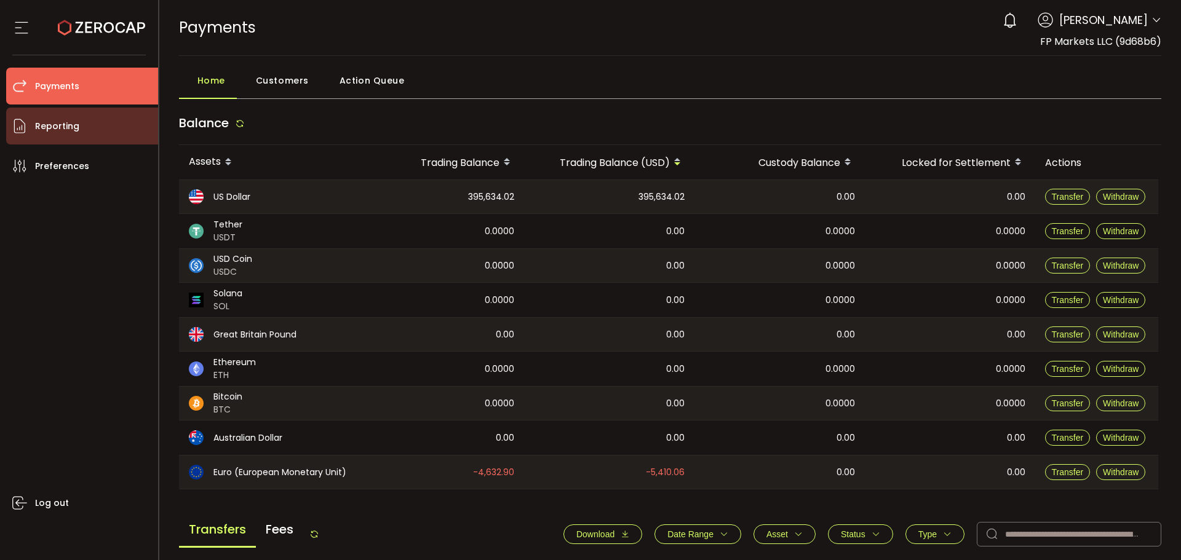 The width and height of the screenshot is (1181, 560). I want to click on span: BTC, so click(227, 409).